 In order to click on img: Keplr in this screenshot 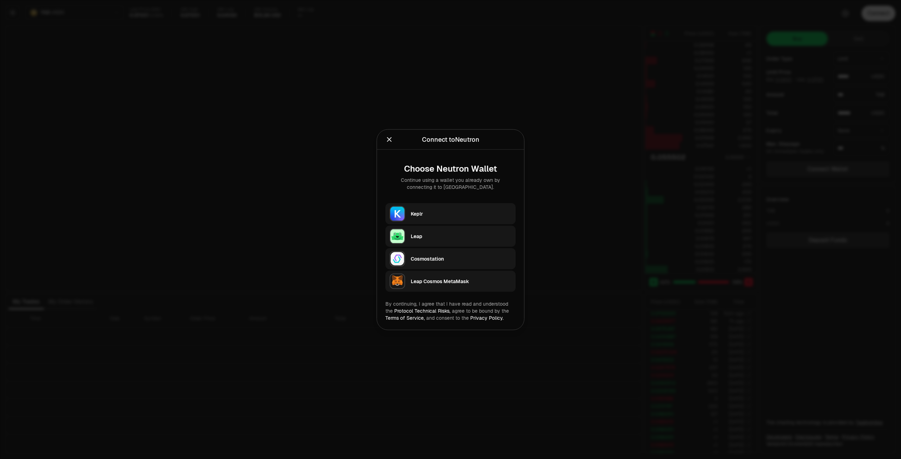, I will do `click(397, 214)`.